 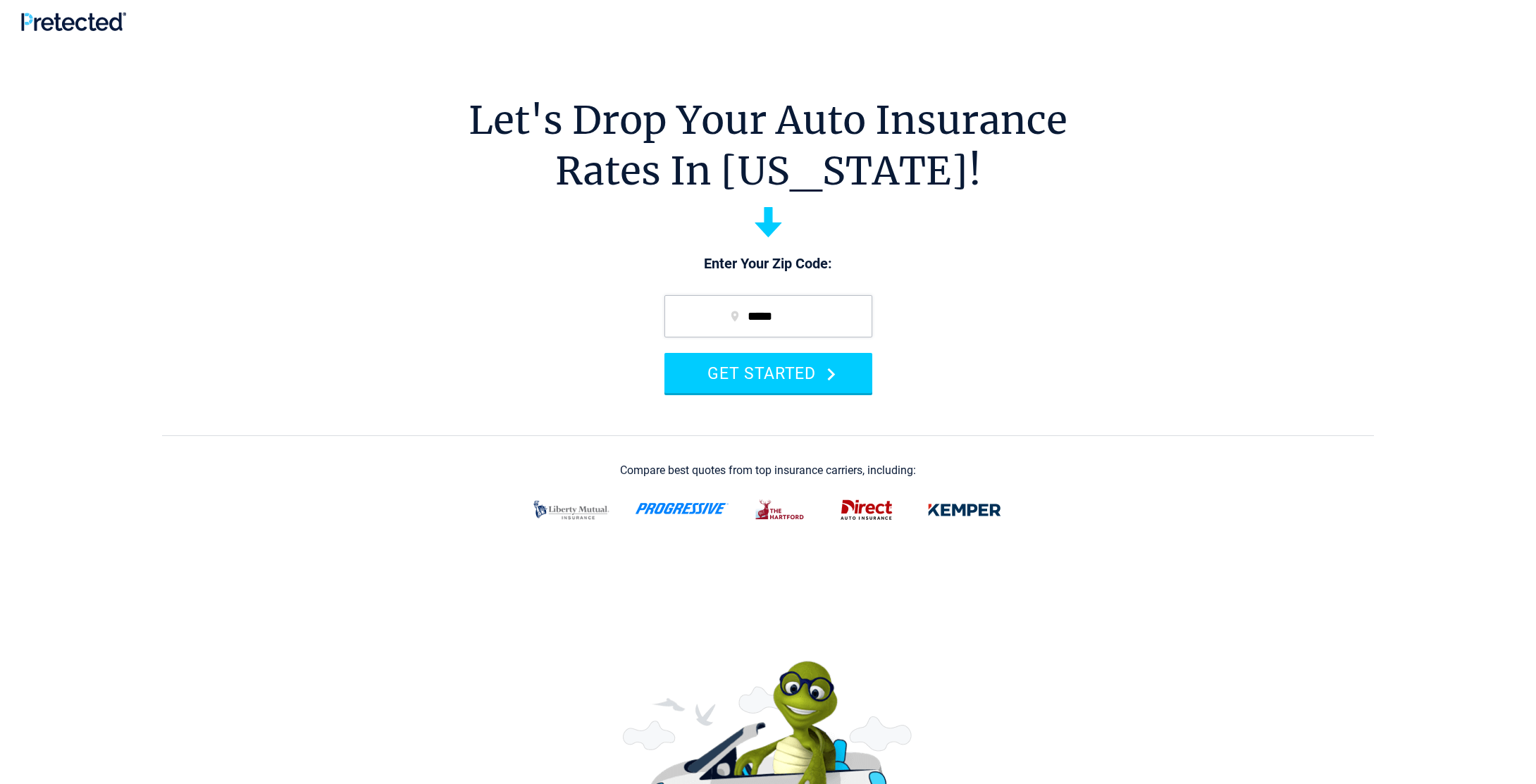 What do you see at coordinates (768, 373) in the screenshot?
I see `button: GET STARTED` at bounding box center [768, 373].